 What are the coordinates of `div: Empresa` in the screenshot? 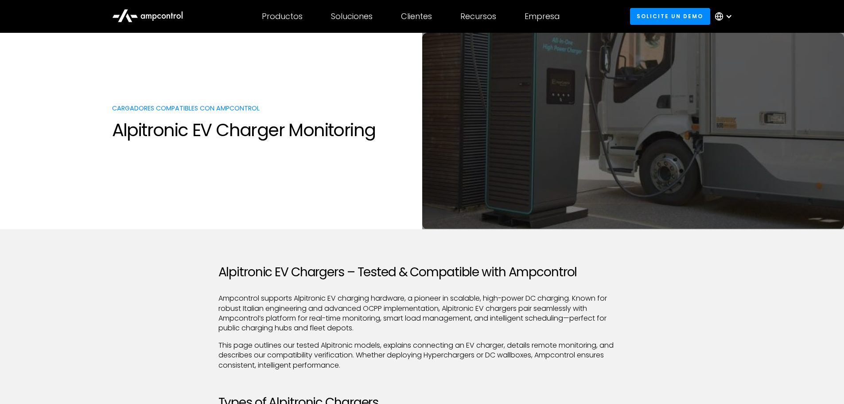 It's located at (542, 16).